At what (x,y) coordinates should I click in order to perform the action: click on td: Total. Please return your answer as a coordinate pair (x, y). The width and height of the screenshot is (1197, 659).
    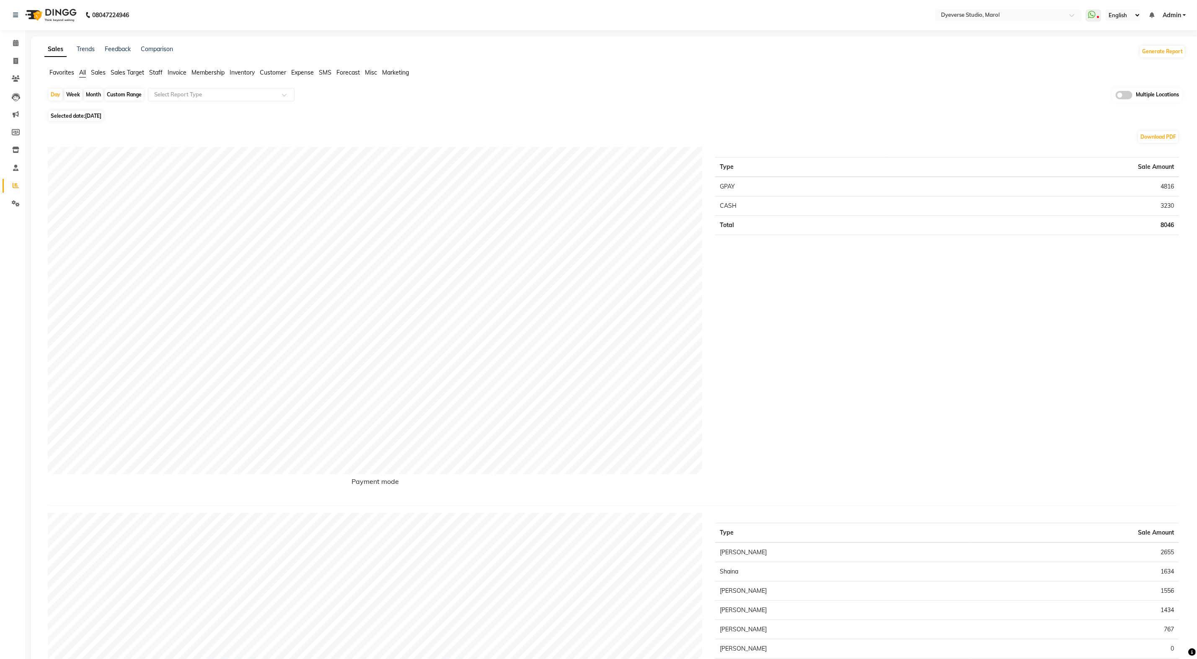
    Looking at the image, I should click on (801, 225).